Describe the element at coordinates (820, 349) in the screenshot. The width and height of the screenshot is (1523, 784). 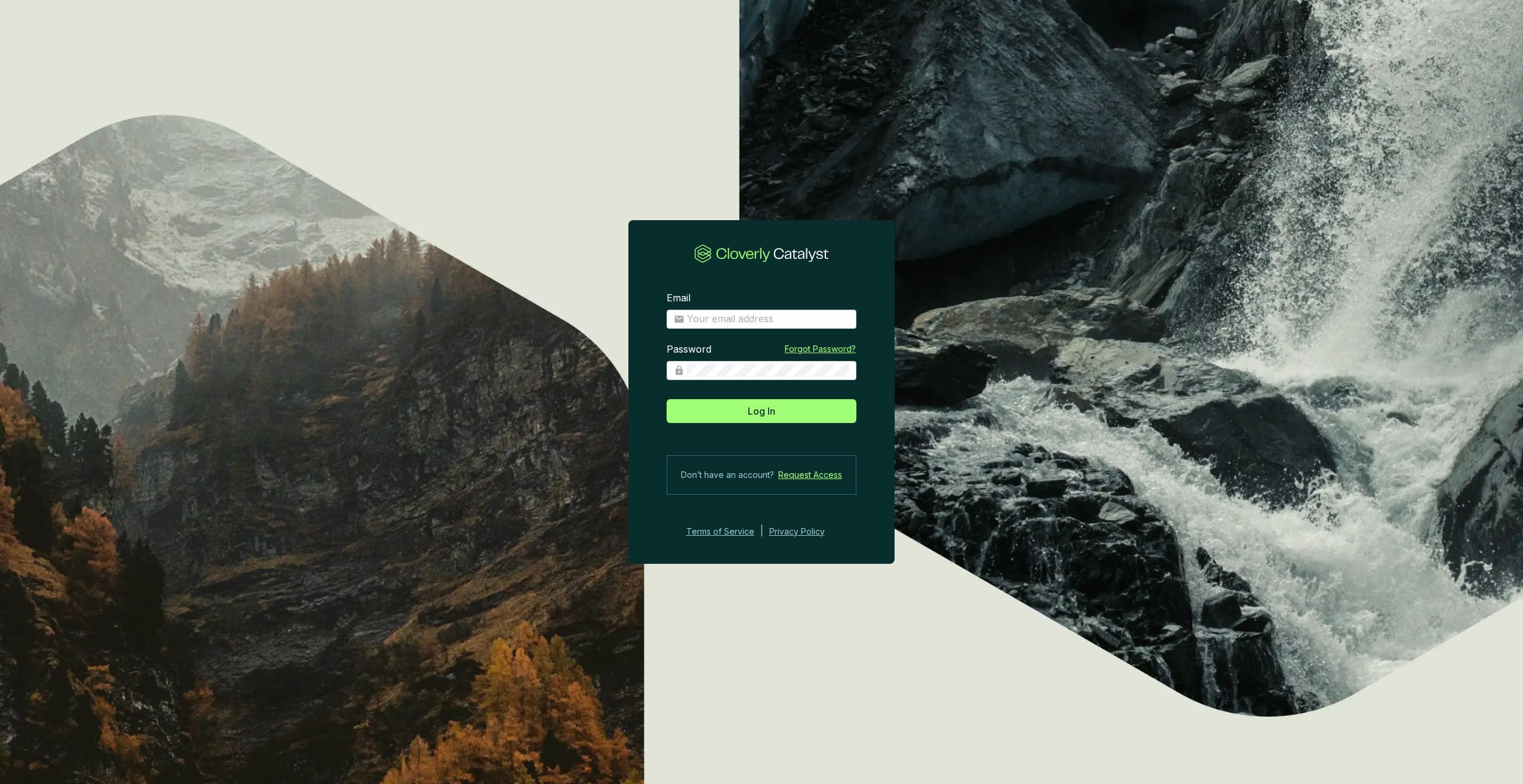
I see `a: Forgot Password?` at that location.